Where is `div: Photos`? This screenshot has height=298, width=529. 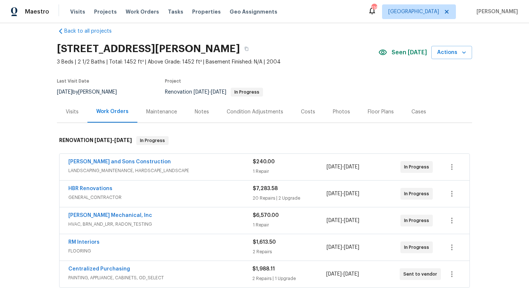
div: Photos is located at coordinates (341, 112).